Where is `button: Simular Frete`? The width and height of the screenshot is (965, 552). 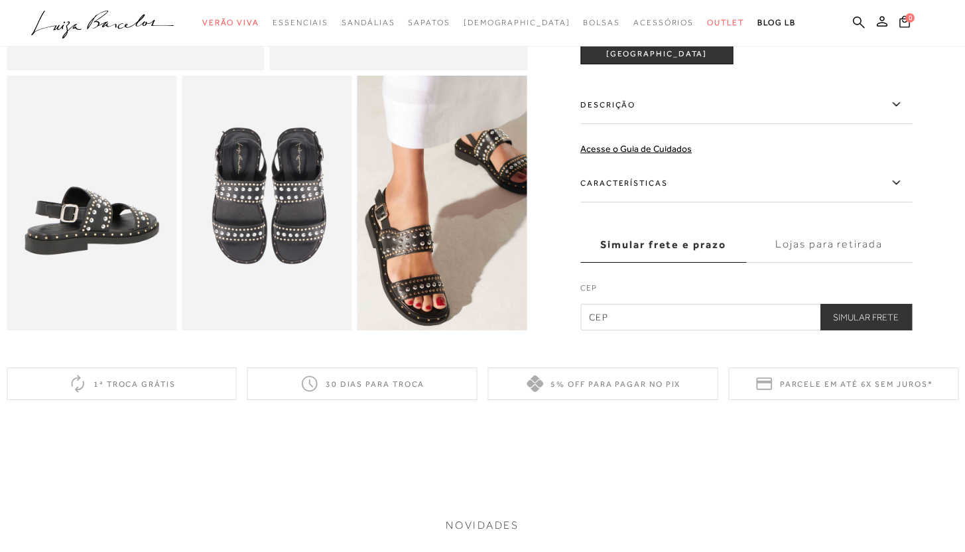
button: Simular Frete is located at coordinates (865, 317).